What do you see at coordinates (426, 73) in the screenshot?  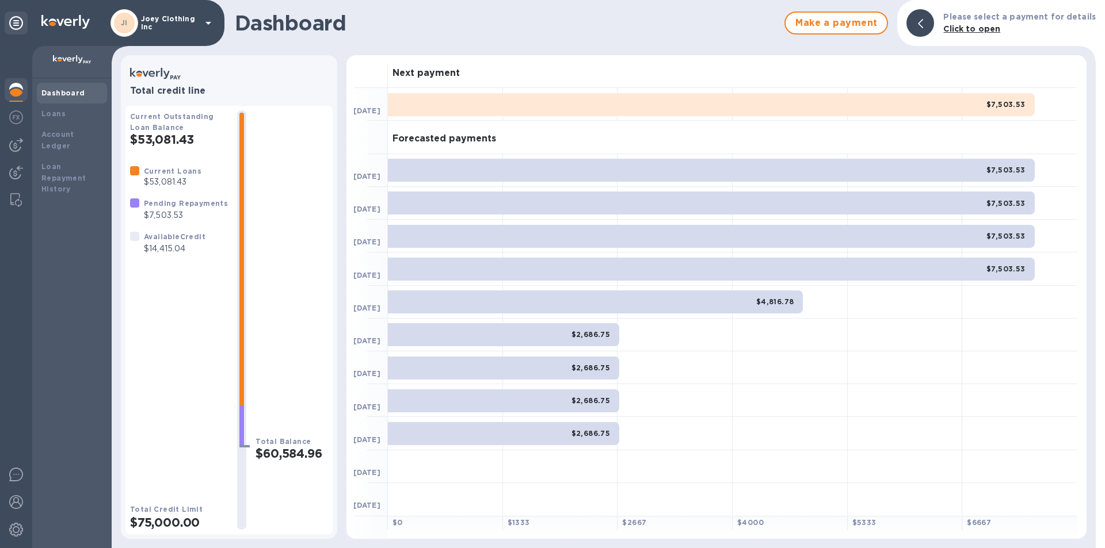 I see `h3: Next payment` at bounding box center [426, 73].